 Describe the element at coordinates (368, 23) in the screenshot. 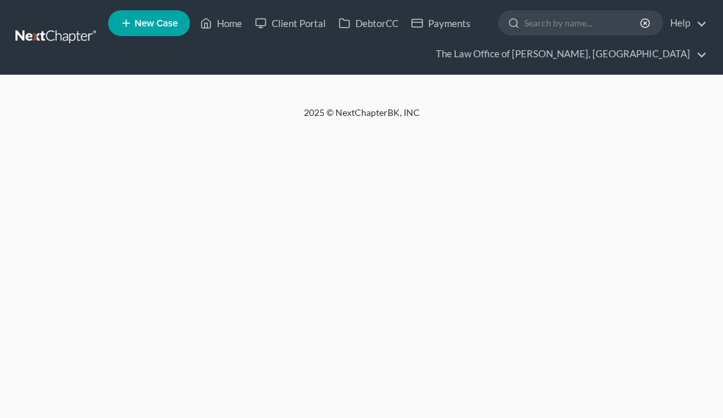

I see `a: DebtorCC` at that location.